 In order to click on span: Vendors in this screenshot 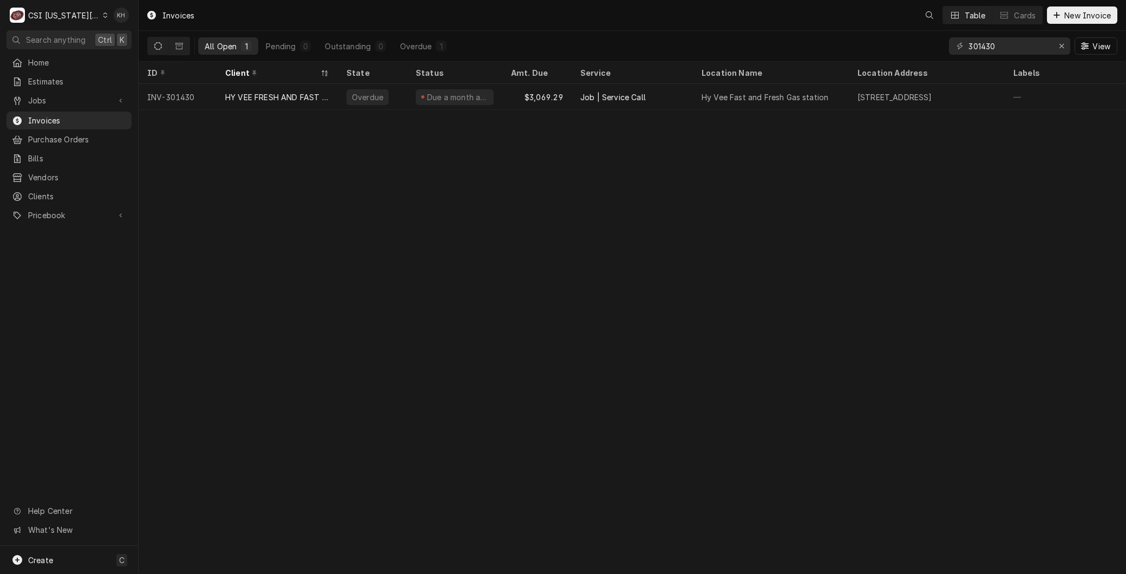, I will do `click(77, 177)`.